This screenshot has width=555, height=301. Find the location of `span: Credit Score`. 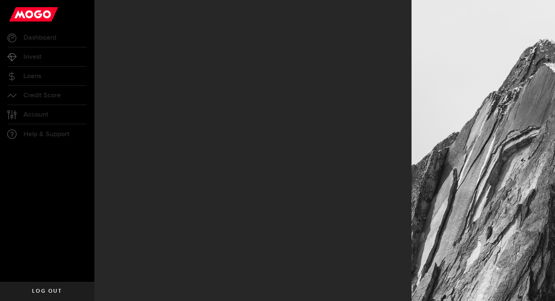

span: Credit Score is located at coordinates (42, 96).